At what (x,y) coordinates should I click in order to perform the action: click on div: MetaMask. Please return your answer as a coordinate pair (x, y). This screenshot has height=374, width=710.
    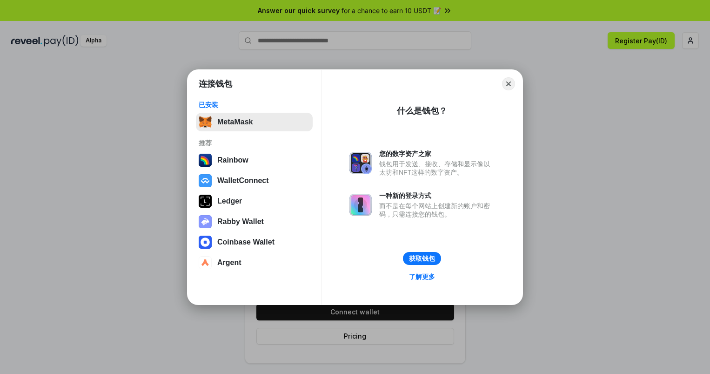
    Looking at the image, I should click on (235, 122).